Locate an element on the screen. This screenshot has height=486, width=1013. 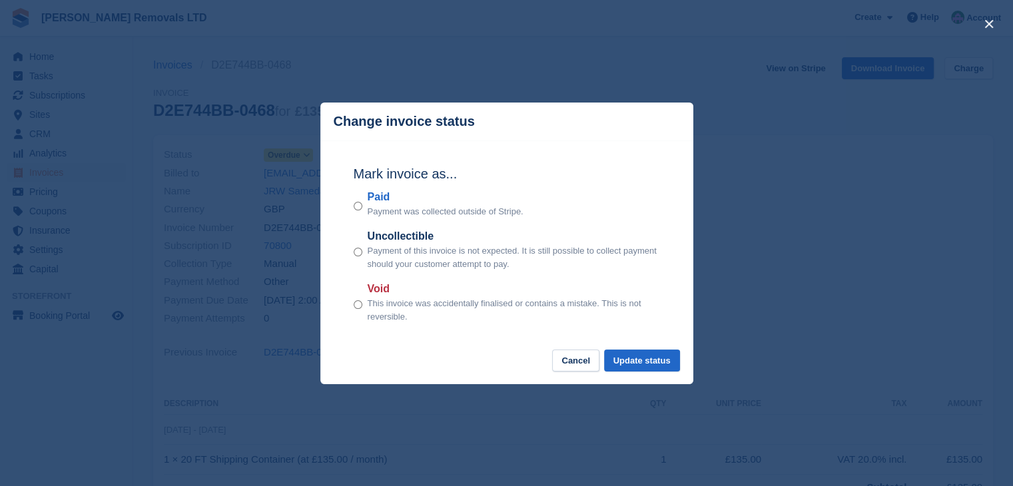
label: Uncollectible is located at coordinates (514, 237).